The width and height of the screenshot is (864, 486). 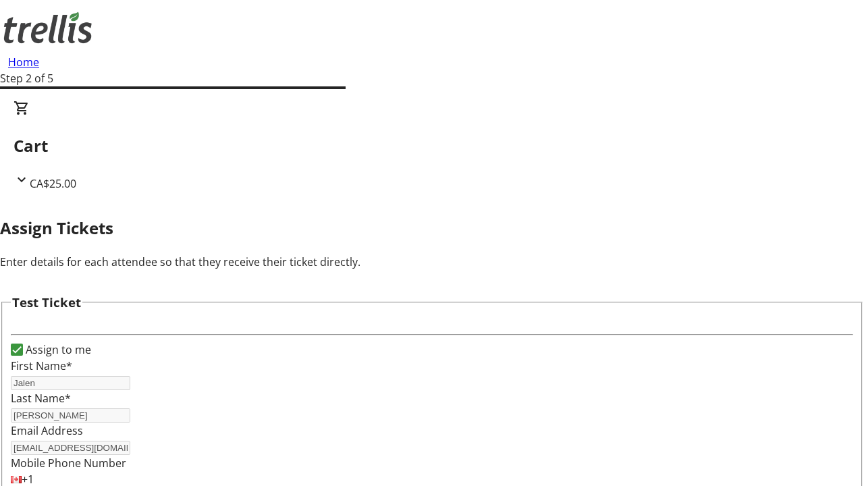 I want to click on label: Last Name*, so click(x=41, y=398).